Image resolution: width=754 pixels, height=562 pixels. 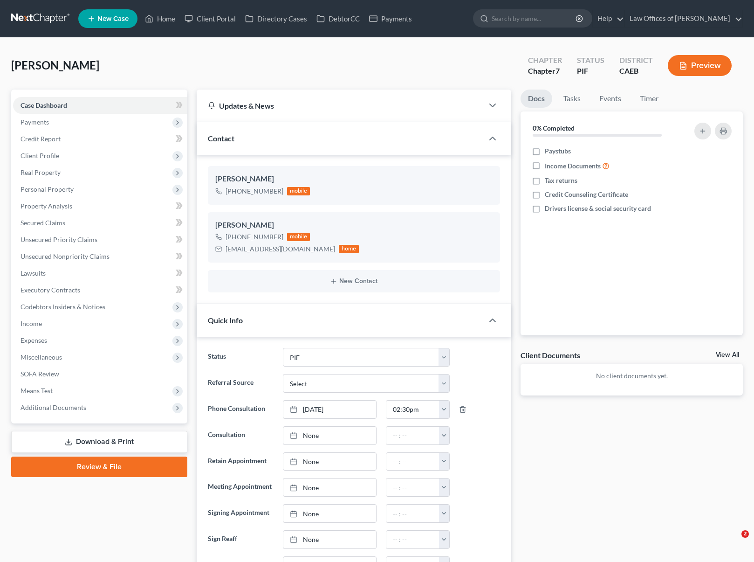 What do you see at coordinates (99, 442) in the screenshot?
I see `a: Download & Print` at bounding box center [99, 442].